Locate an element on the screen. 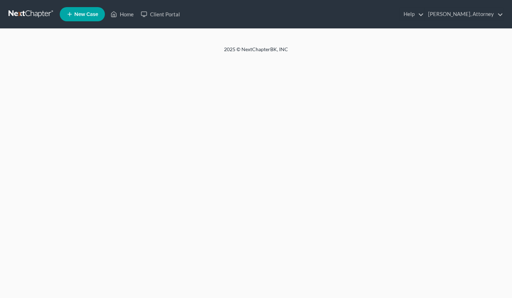  a: Client Portal is located at coordinates (160, 14).